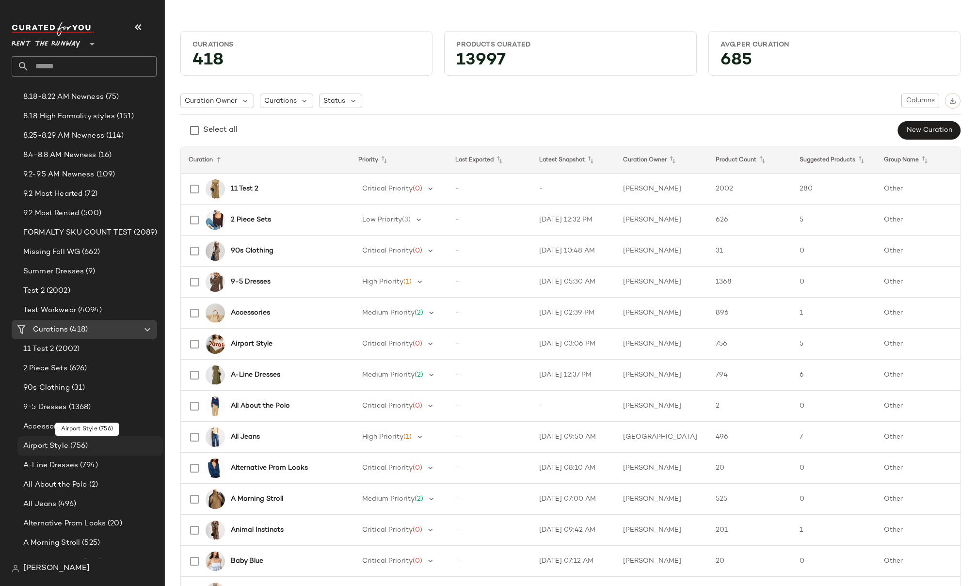  I want to click on img: TNT334.jpg, so click(215, 375).